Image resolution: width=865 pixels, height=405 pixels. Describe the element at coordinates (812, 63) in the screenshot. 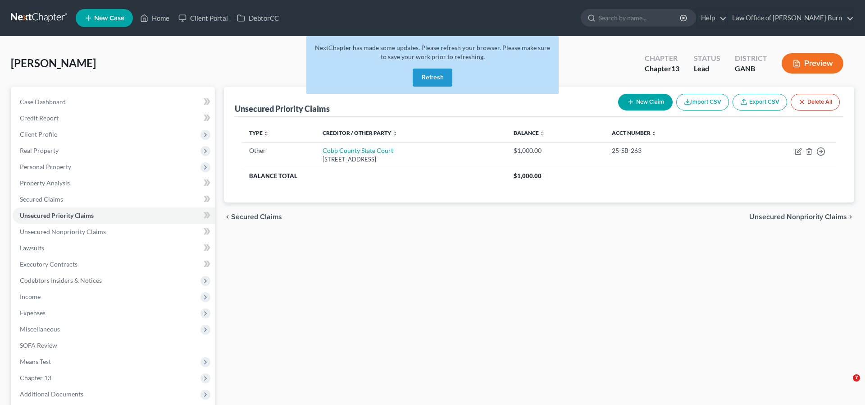

I see `button: Preview` at that location.